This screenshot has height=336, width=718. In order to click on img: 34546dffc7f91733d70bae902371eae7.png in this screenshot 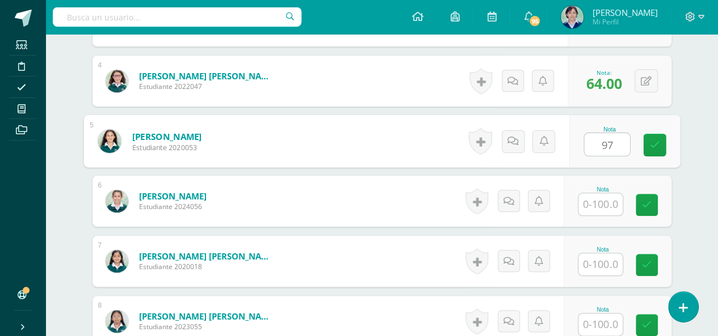, I will do `click(117, 322)`.